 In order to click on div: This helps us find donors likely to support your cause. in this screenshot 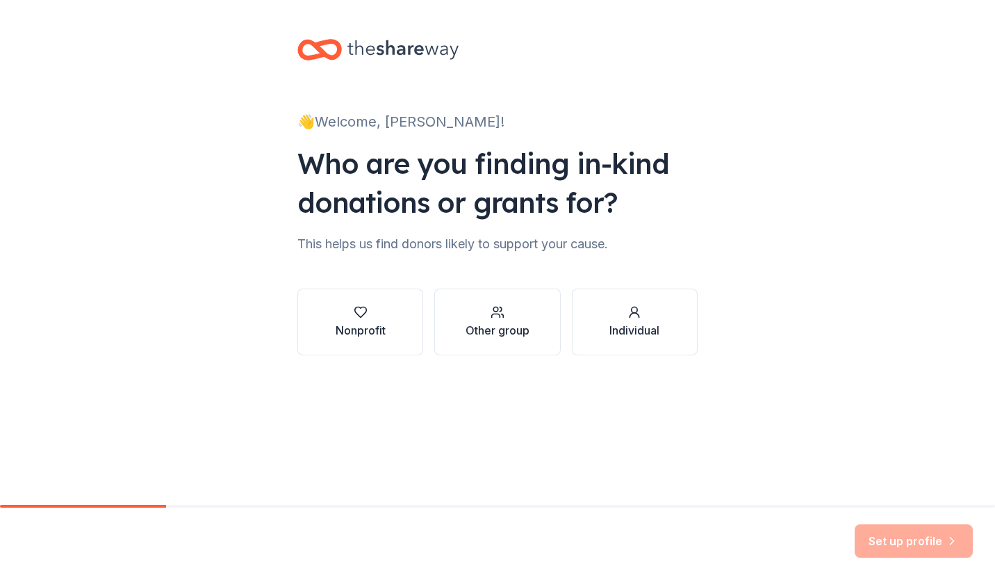, I will do `click(498, 244)`.